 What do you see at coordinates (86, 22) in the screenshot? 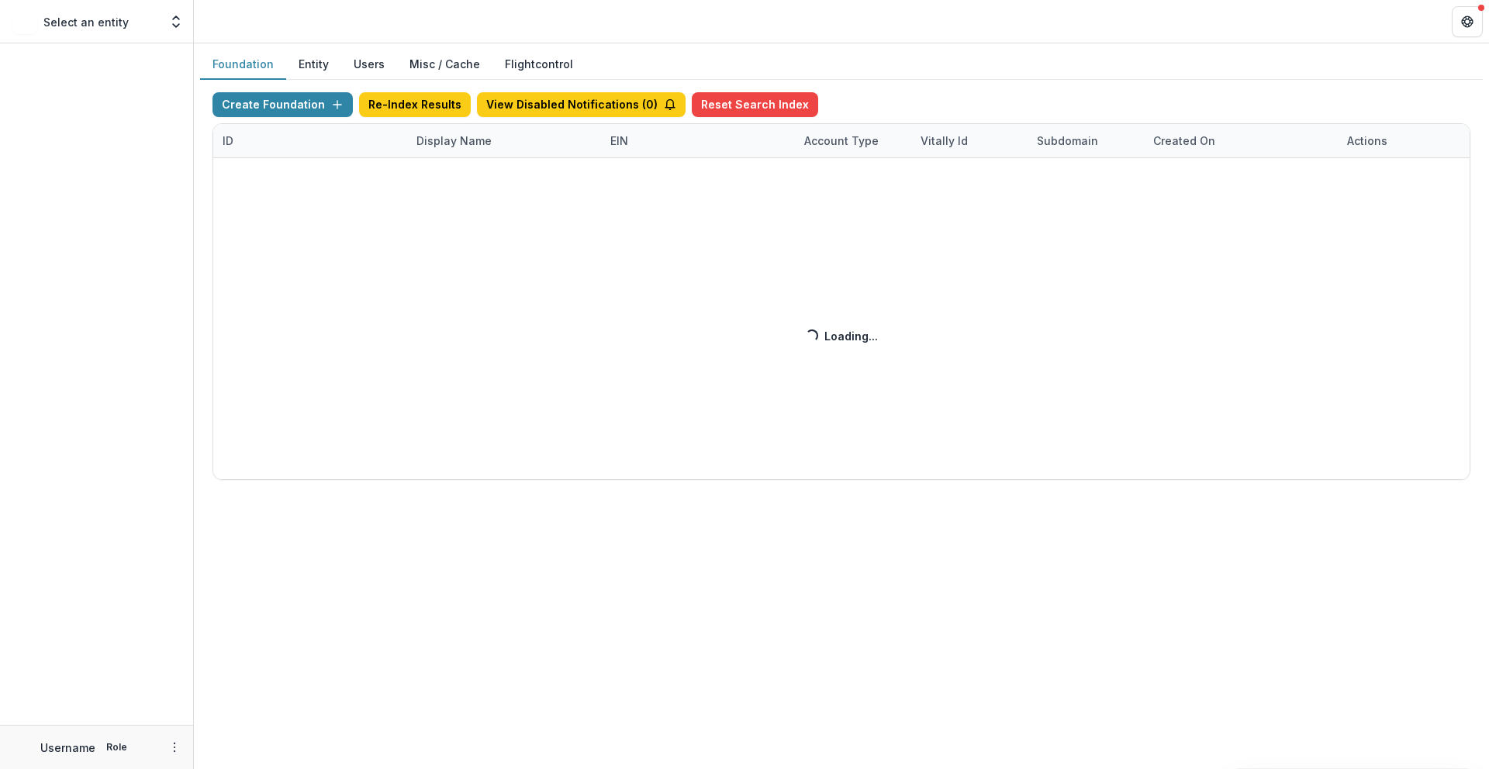
I see `p: Select an entity` at bounding box center [86, 22].